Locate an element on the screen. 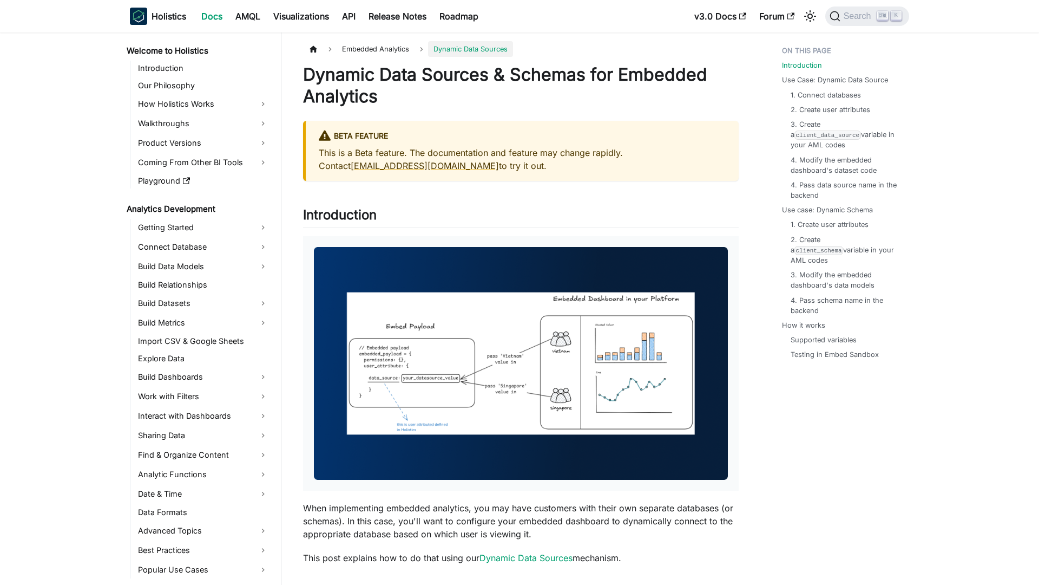 The image size is (1039, 585). a: Walkthroughs is located at coordinates (203, 123).